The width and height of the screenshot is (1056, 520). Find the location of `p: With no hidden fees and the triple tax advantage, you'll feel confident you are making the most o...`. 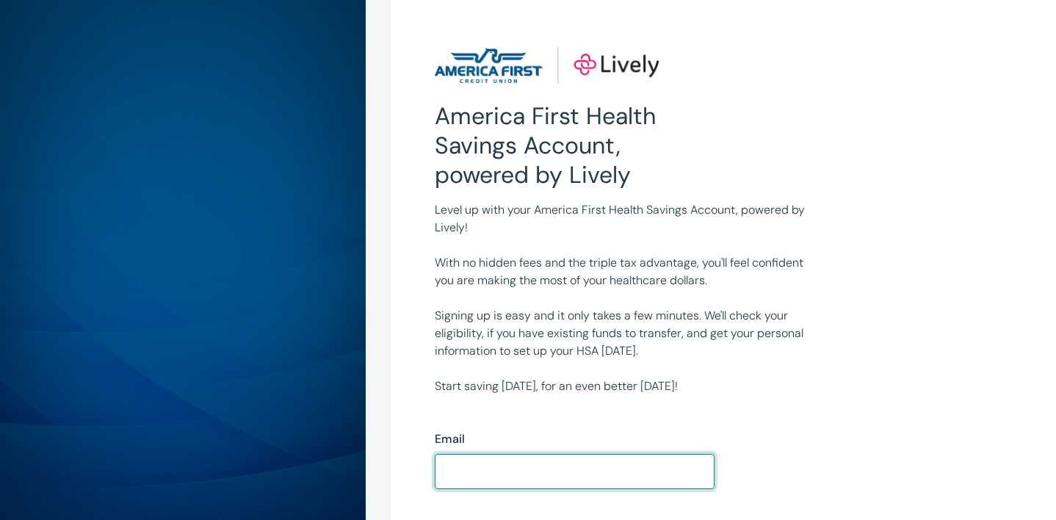

p: With no hidden fees and the triple tax advantage, you'll feel confident you are making the most o... is located at coordinates (624, 272).